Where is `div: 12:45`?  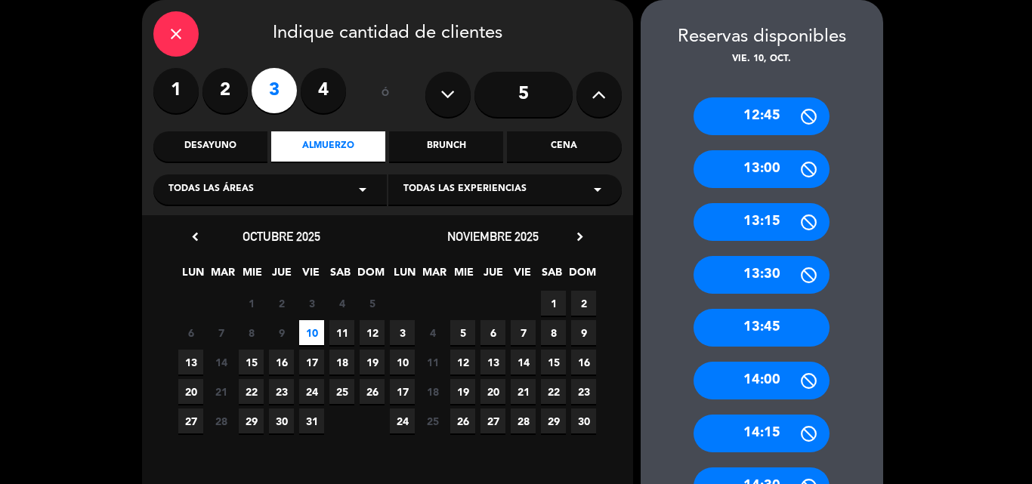 div: 12:45 is located at coordinates (761, 116).